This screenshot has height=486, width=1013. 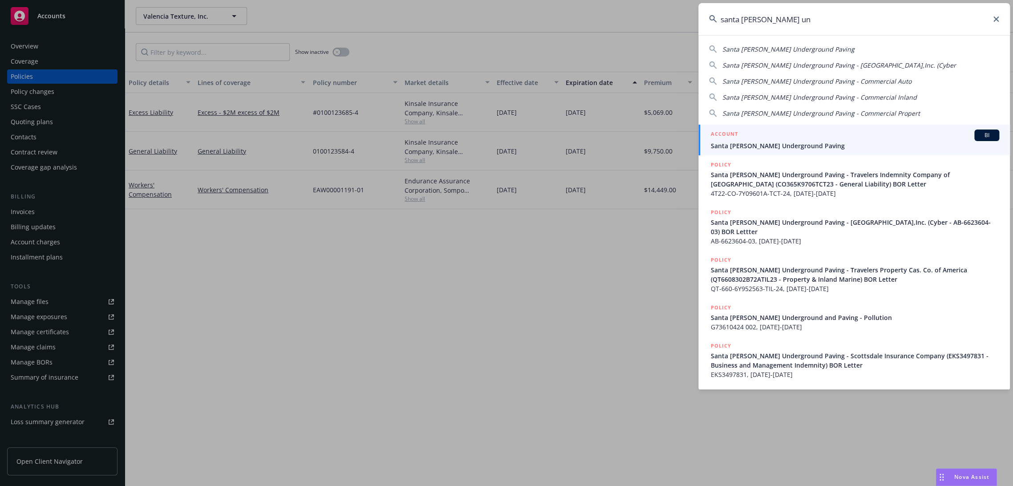 I want to click on div: Drag to move, so click(x=941, y=477).